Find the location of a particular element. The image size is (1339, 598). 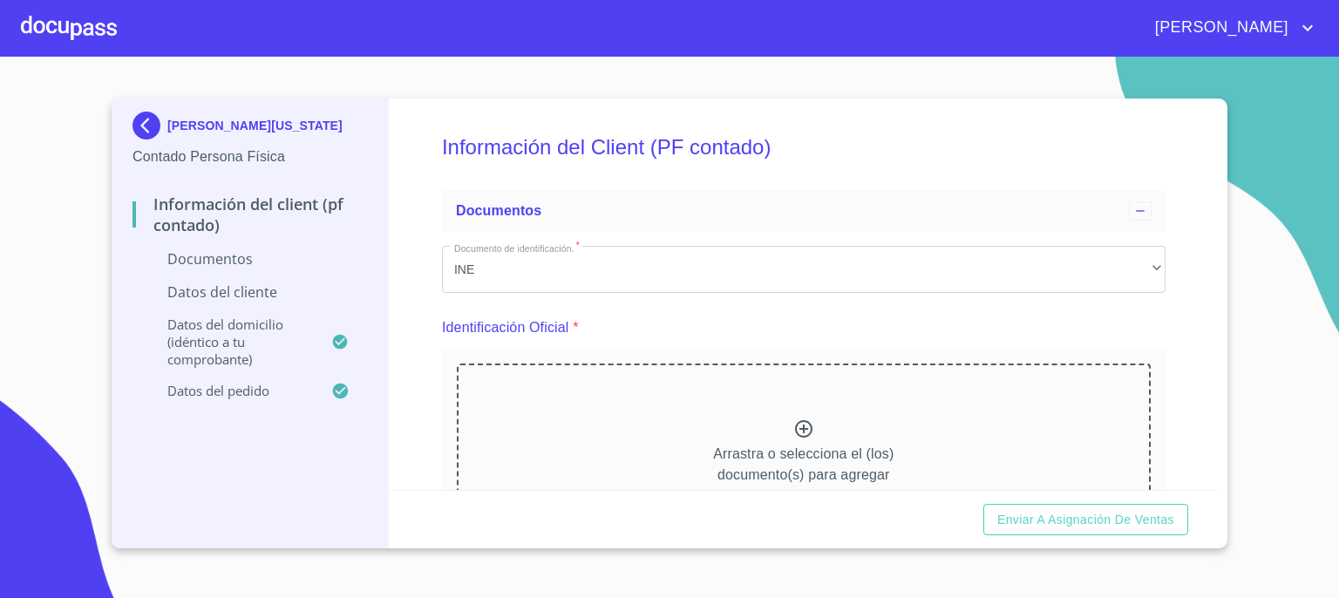

div: INE is located at coordinates (804, 269).